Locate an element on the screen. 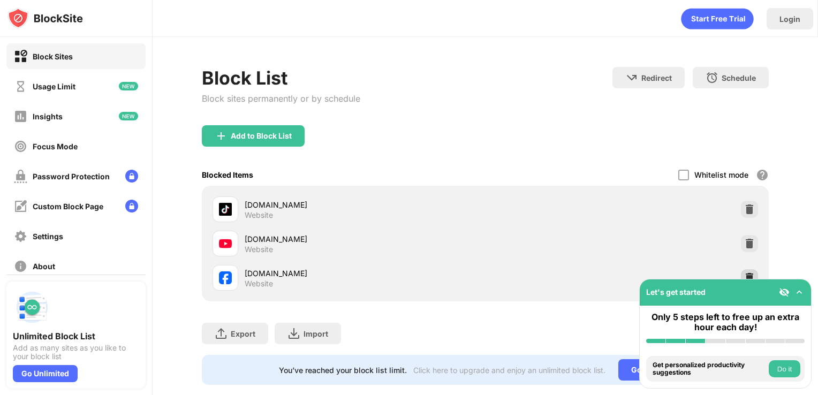  div: animation is located at coordinates (717, 19).